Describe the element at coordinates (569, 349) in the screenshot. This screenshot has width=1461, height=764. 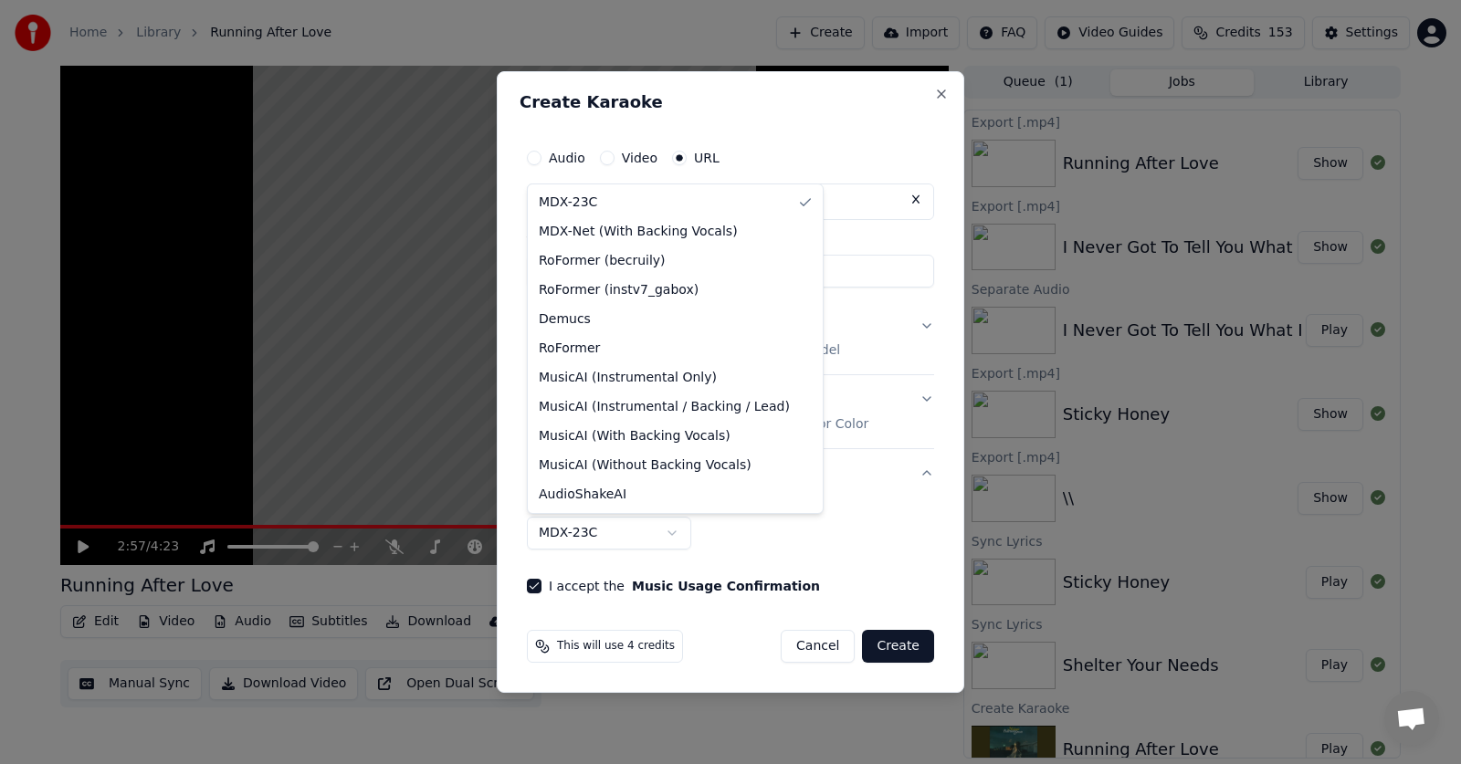
I see `span: RoFormer` at that location.